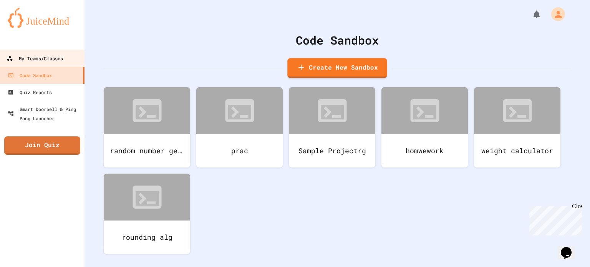 The width and height of the screenshot is (590, 267). What do you see at coordinates (28, 26) in the screenshot?
I see `div: Chat with us now!Close` at bounding box center [28, 26].